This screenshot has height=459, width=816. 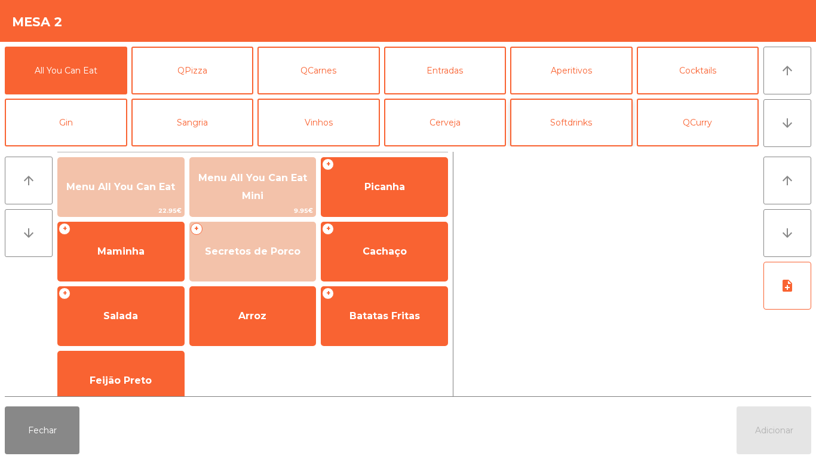 I want to click on button: note_add, so click(x=787, y=286).